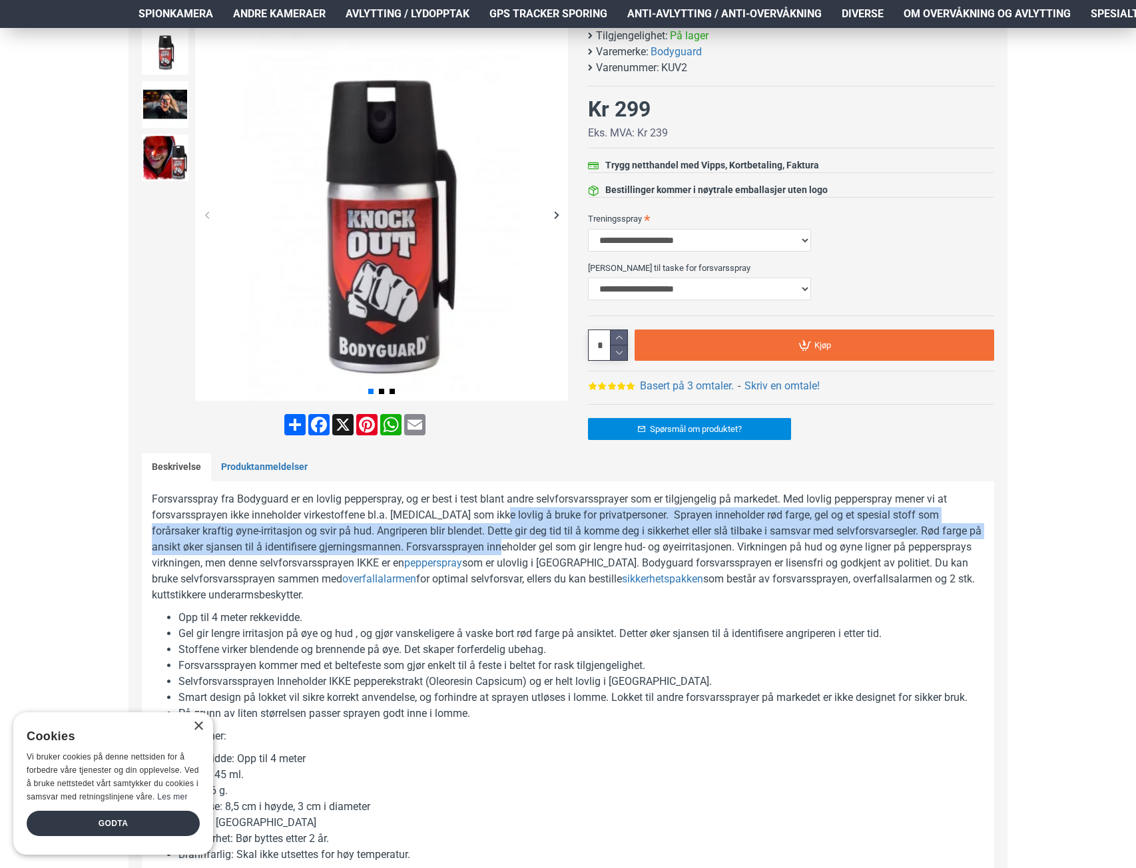  What do you see at coordinates (822, 345) in the screenshot?
I see `span: Kjøp` at bounding box center [822, 345].